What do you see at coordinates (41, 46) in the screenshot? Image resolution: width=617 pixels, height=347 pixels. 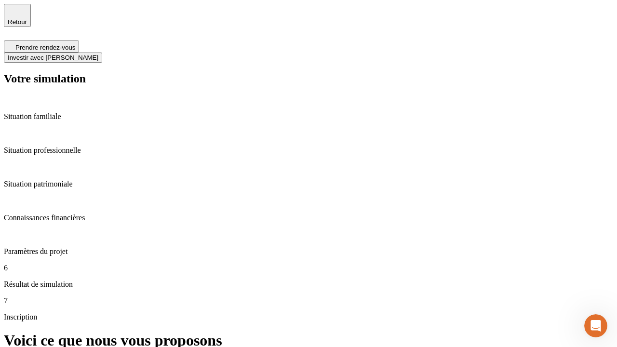 I see `button: Prendre rendez-vous` at bounding box center [41, 46].